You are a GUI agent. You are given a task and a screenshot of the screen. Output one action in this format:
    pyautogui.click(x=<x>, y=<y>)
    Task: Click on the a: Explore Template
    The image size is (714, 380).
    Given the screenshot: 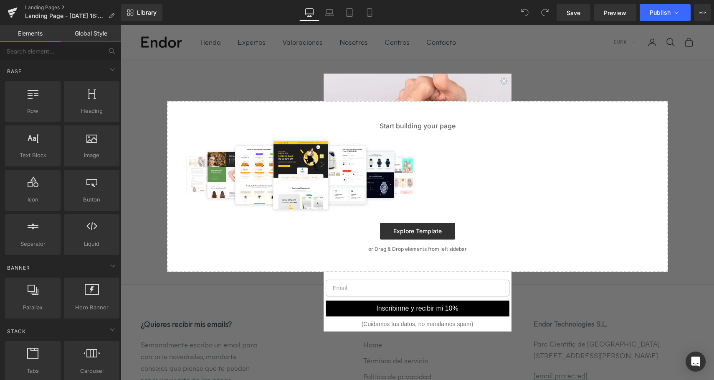 What is the action you would take?
    pyautogui.click(x=297, y=206)
    